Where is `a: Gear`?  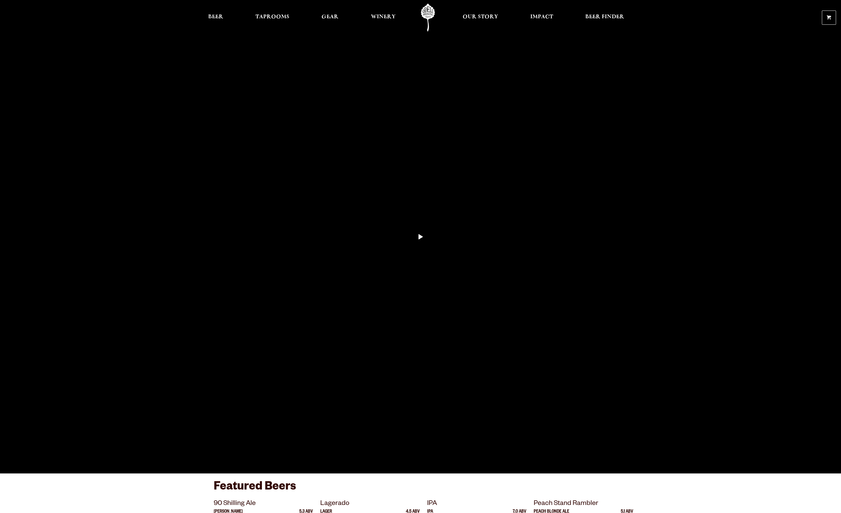 a: Gear is located at coordinates (330, 18).